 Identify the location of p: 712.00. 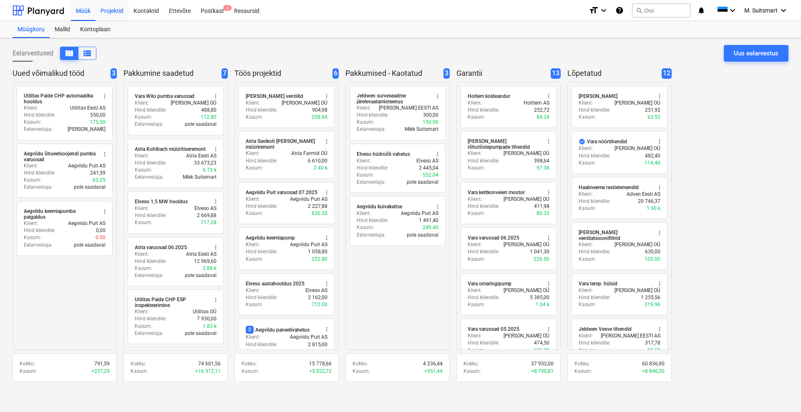
(319, 305).